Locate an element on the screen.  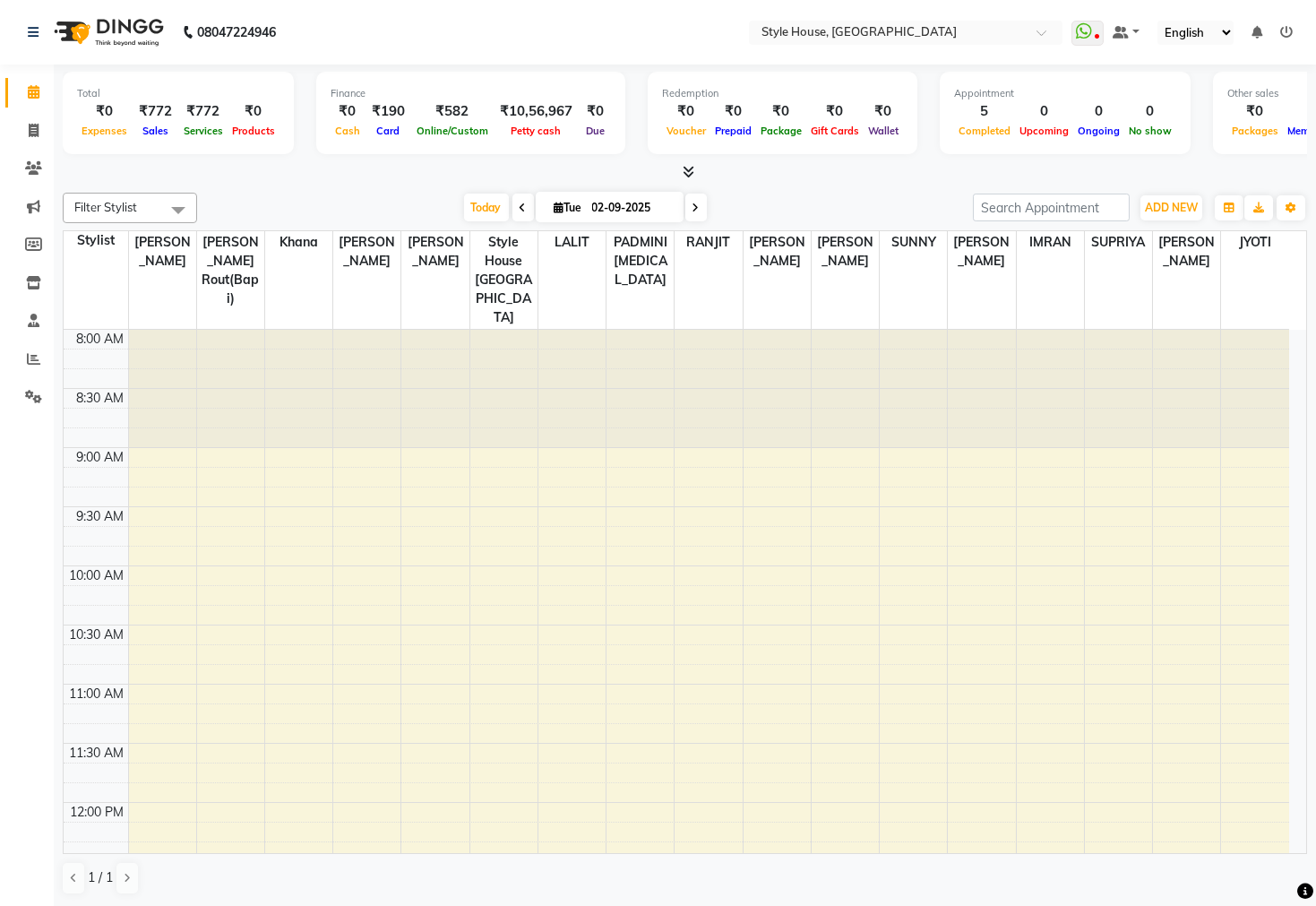
div: ₹582 is located at coordinates (453, 111).